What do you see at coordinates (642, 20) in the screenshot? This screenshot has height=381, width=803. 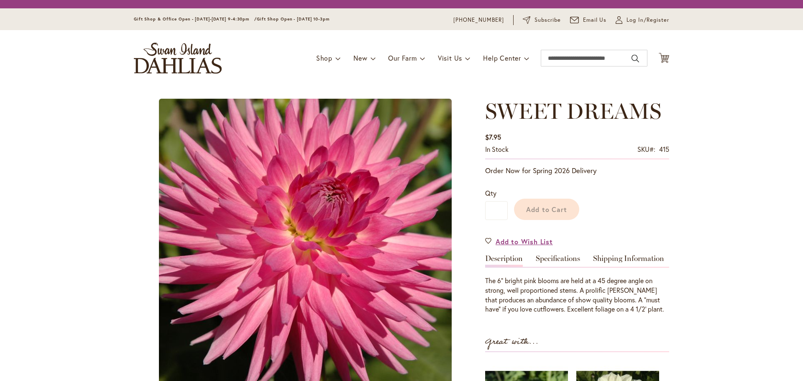 I see `a: Log In/Register` at bounding box center [642, 20].